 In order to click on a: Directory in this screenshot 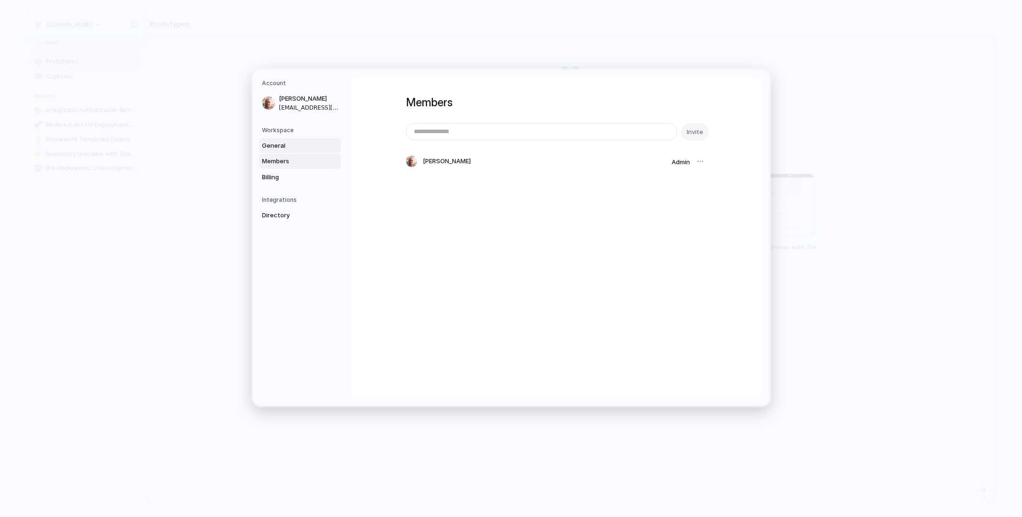, I will do `click(300, 215)`.